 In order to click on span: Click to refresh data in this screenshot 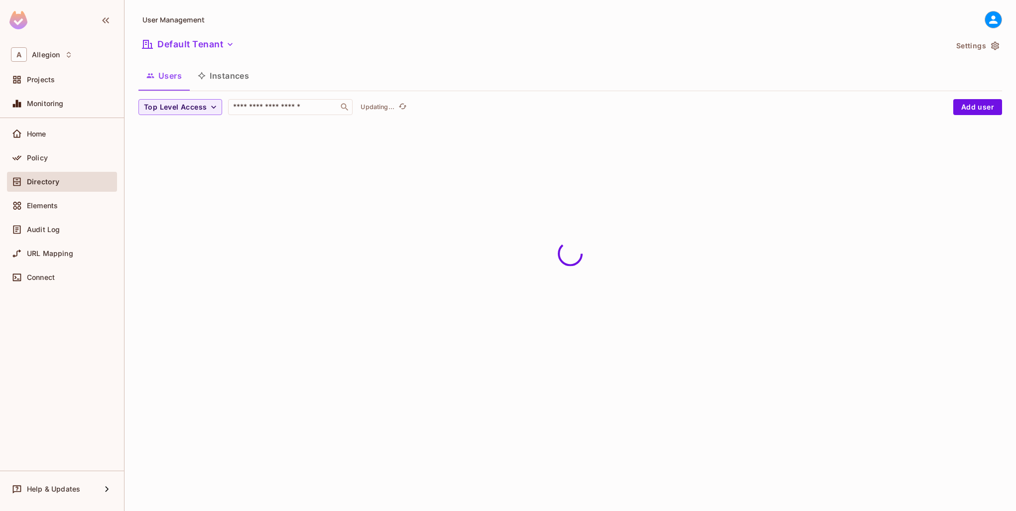, I will do `click(401, 107)`.